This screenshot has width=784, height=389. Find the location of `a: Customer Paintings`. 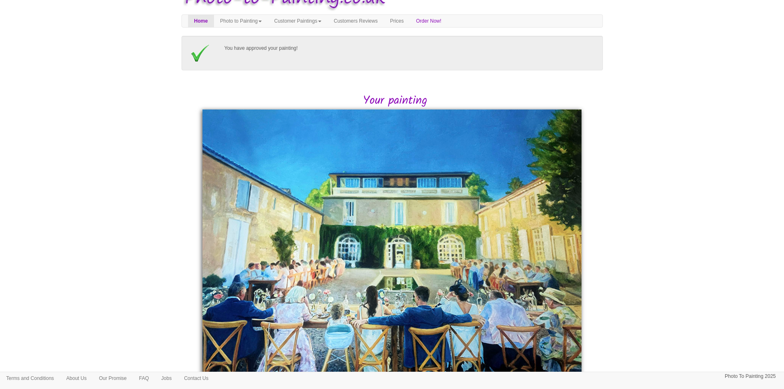

a: Customer Paintings is located at coordinates (297, 21).